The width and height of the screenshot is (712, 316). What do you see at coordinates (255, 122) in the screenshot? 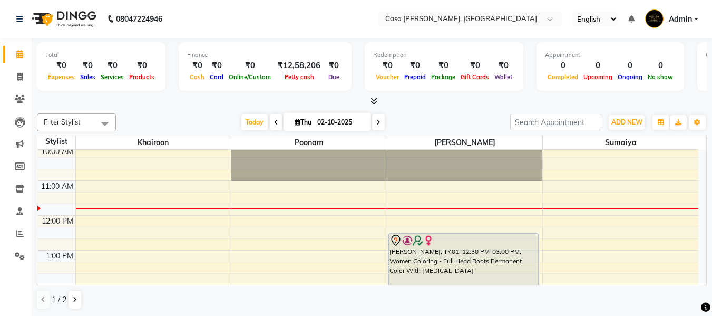
I see `span: Today` at bounding box center [255, 122].